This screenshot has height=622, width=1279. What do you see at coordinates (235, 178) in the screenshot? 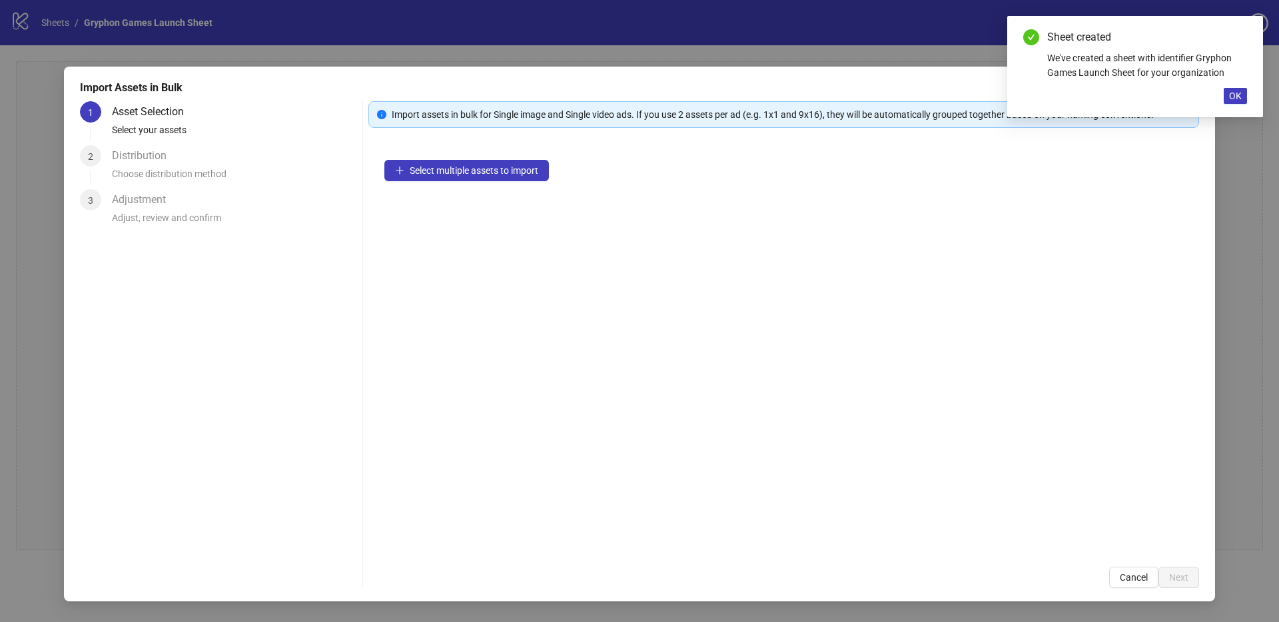
I see `div: Choose distribution method` at bounding box center [235, 178].